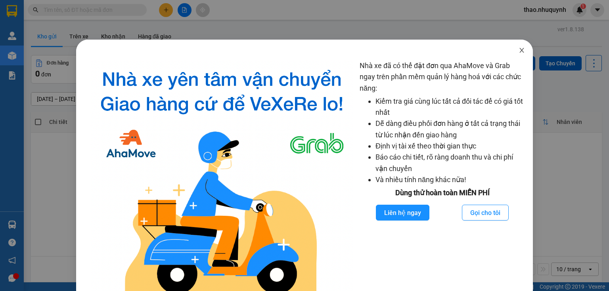  What do you see at coordinates (450, 180) in the screenshot?
I see `li: Và nhiều tính năng khác nữa!` at bounding box center [450, 180].